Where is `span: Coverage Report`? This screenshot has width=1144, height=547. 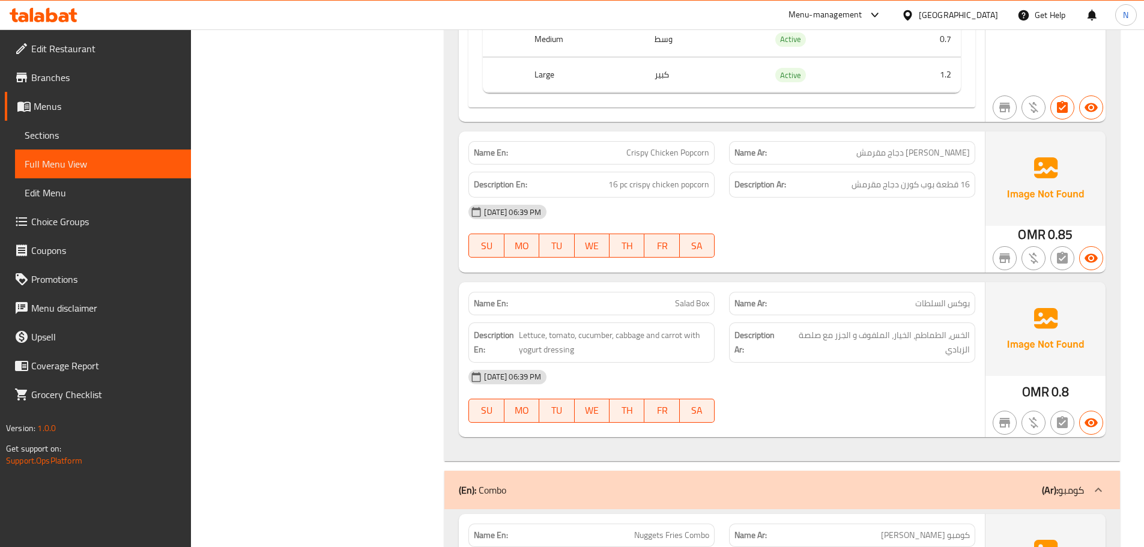
span: Coverage Report is located at coordinates (106, 366).